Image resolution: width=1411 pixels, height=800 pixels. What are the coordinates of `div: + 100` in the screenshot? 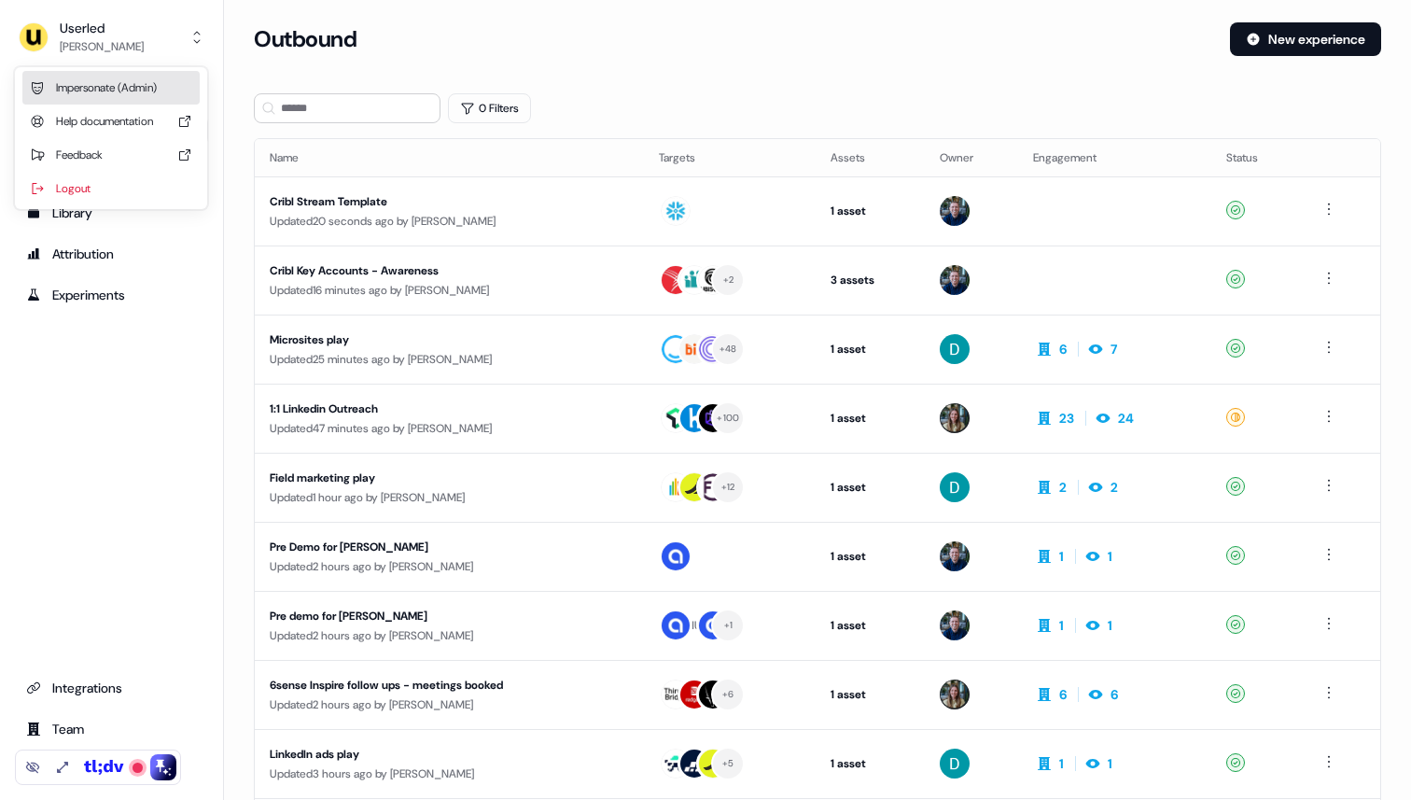 It's located at (728, 418).